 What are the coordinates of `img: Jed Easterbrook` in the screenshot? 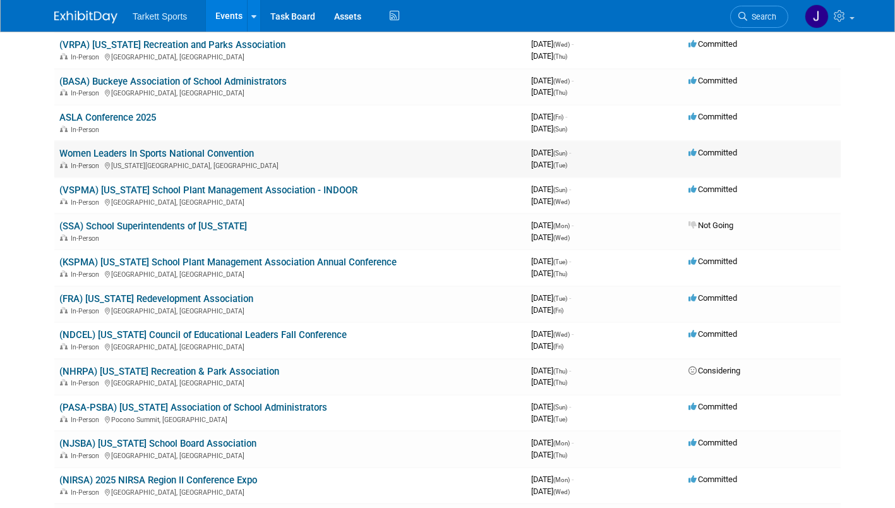 It's located at (817, 16).